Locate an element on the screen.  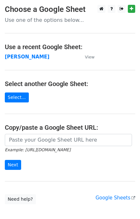
a: Select... is located at coordinates (17, 97).